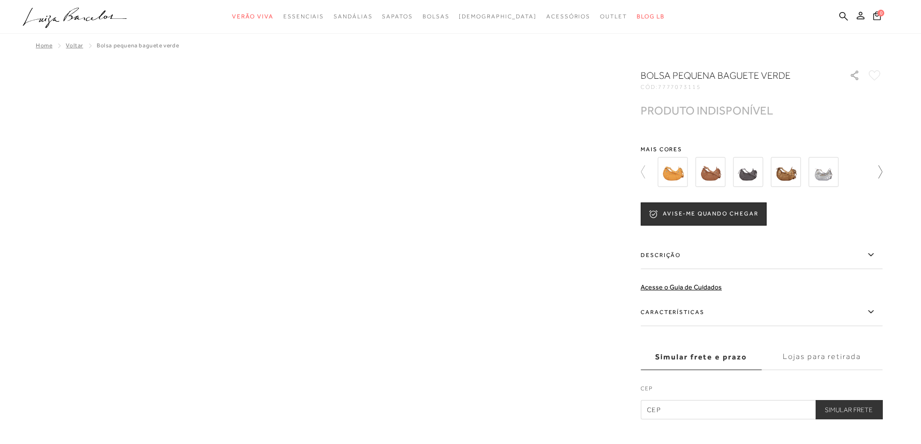 This screenshot has width=921, height=444. I want to click on button: AVISE-ME QUANDO CHEGAR, so click(704, 214).